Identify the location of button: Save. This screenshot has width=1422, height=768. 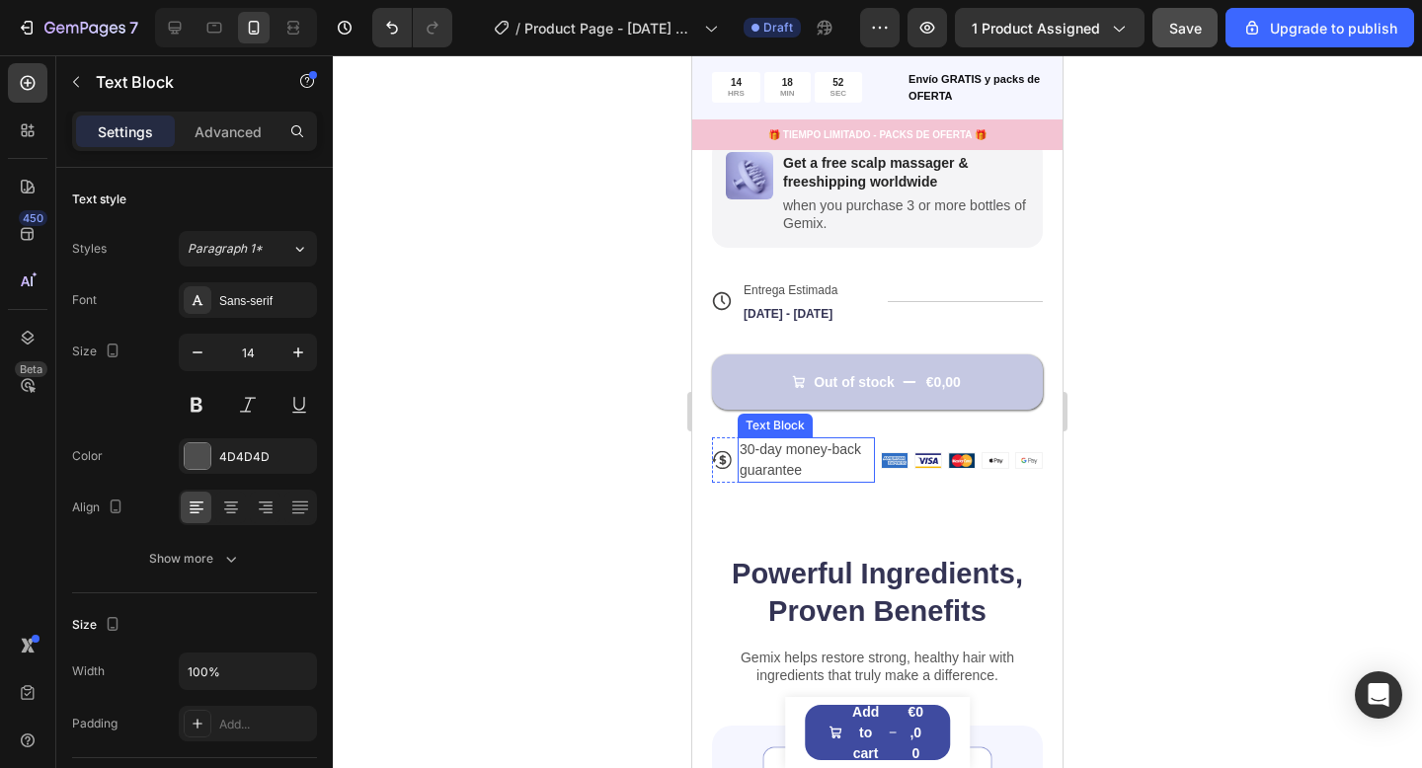
(1185, 28).